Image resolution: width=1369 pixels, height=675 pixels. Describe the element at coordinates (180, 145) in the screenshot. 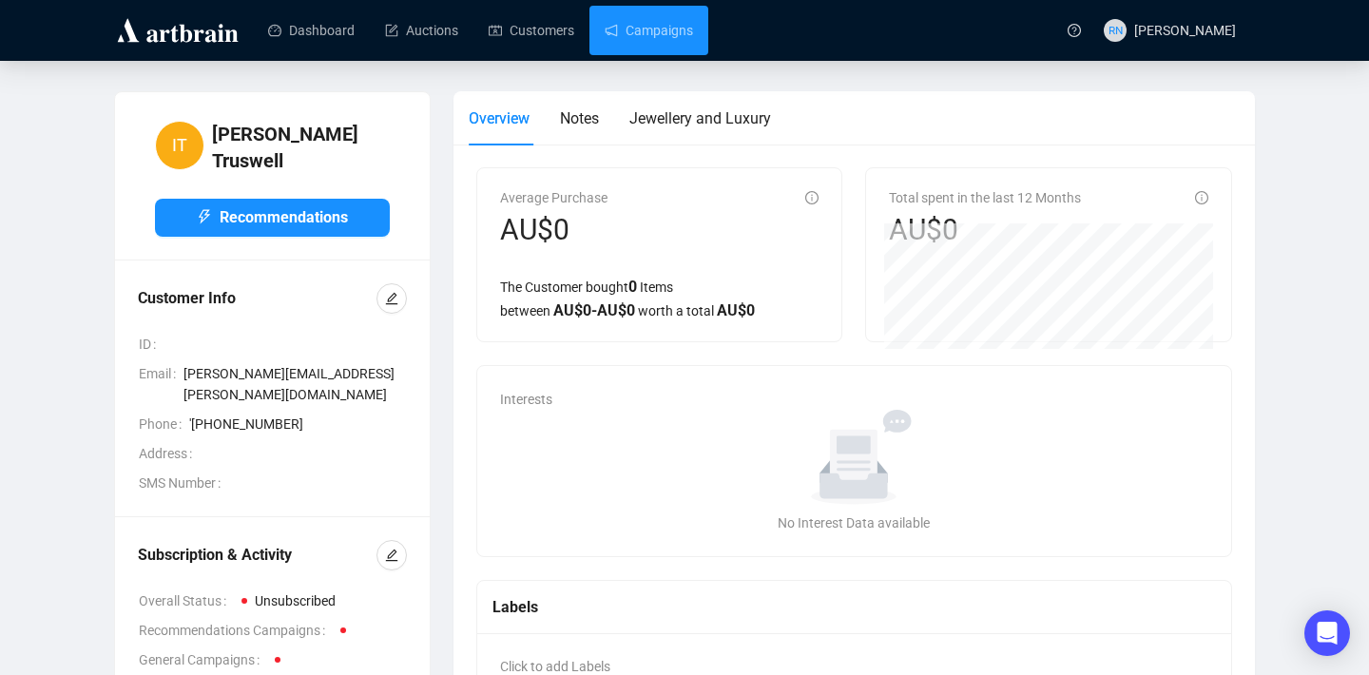

I see `span: IT` at that location.